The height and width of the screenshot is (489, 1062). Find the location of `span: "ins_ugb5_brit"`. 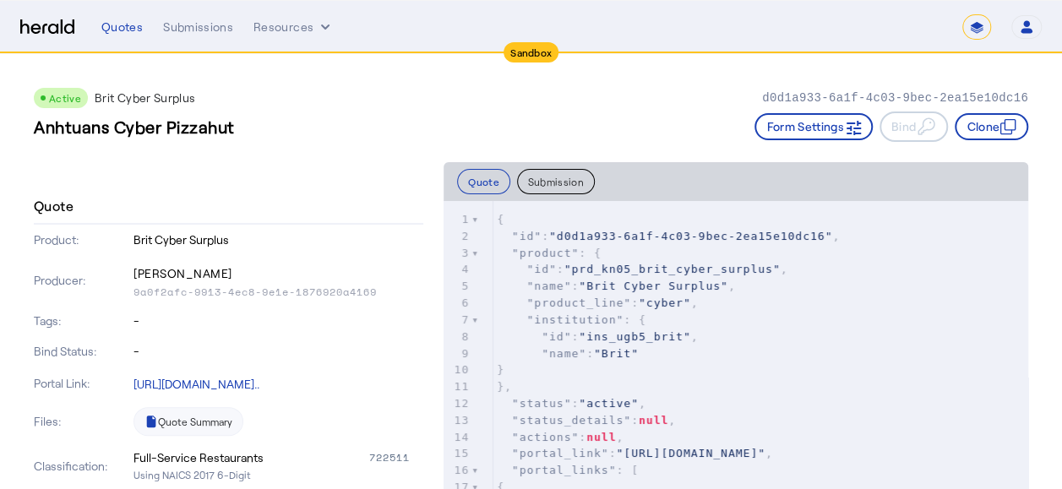

span: "ins_ugb5_brit" is located at coordinates (634, 336).